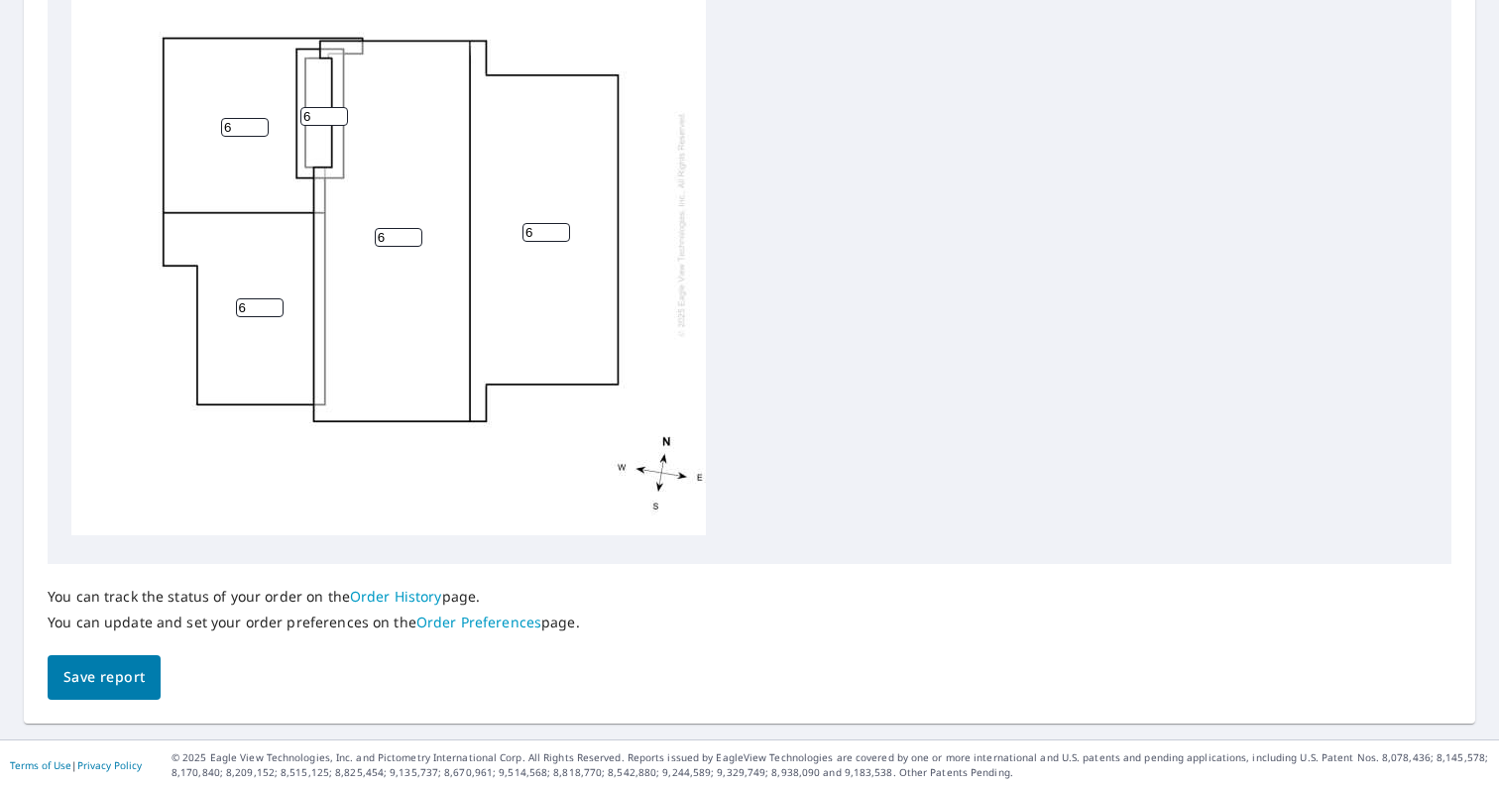 The width and height of the screenshot is (1499, 789). I want to click on span: Save report, so click(104, 677).